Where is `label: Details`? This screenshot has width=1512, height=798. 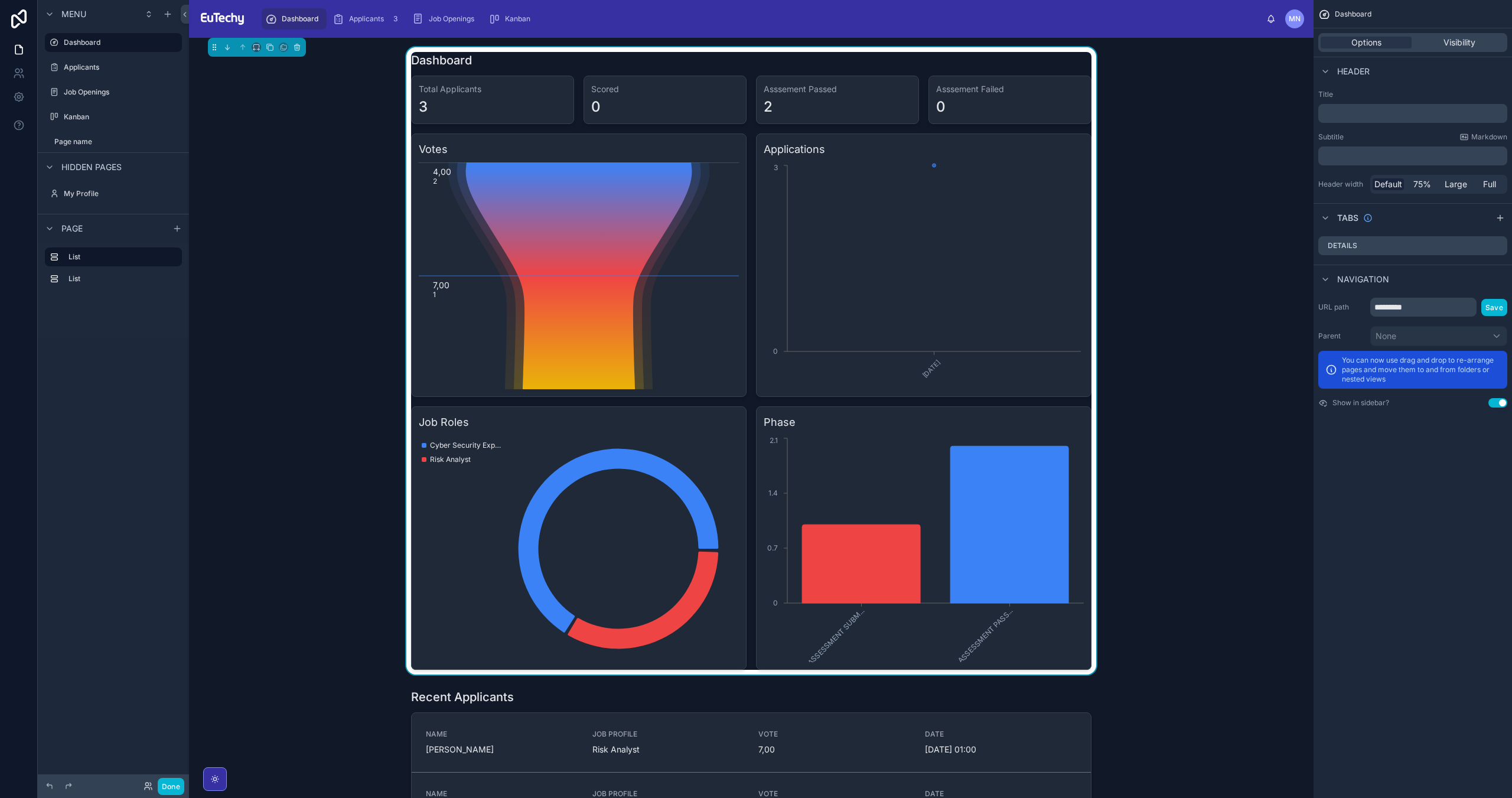
label: Details is located at coordinates (1343, 245).